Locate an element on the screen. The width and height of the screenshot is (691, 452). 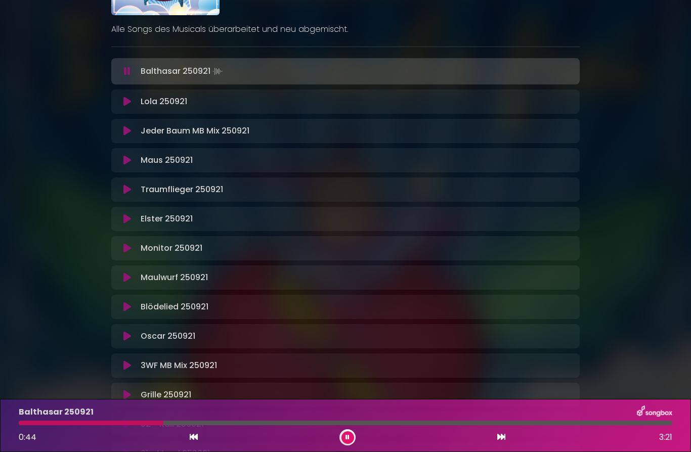
p: 3WF MB Mix 250921 is located at coordinates (179, 366).